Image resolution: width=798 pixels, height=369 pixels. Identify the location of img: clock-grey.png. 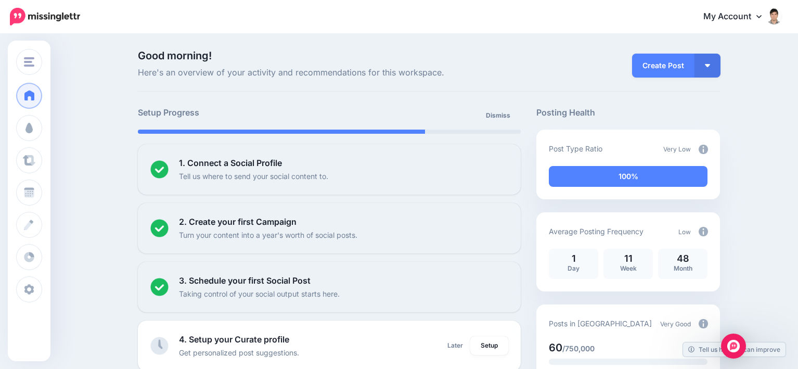
(159, 346).